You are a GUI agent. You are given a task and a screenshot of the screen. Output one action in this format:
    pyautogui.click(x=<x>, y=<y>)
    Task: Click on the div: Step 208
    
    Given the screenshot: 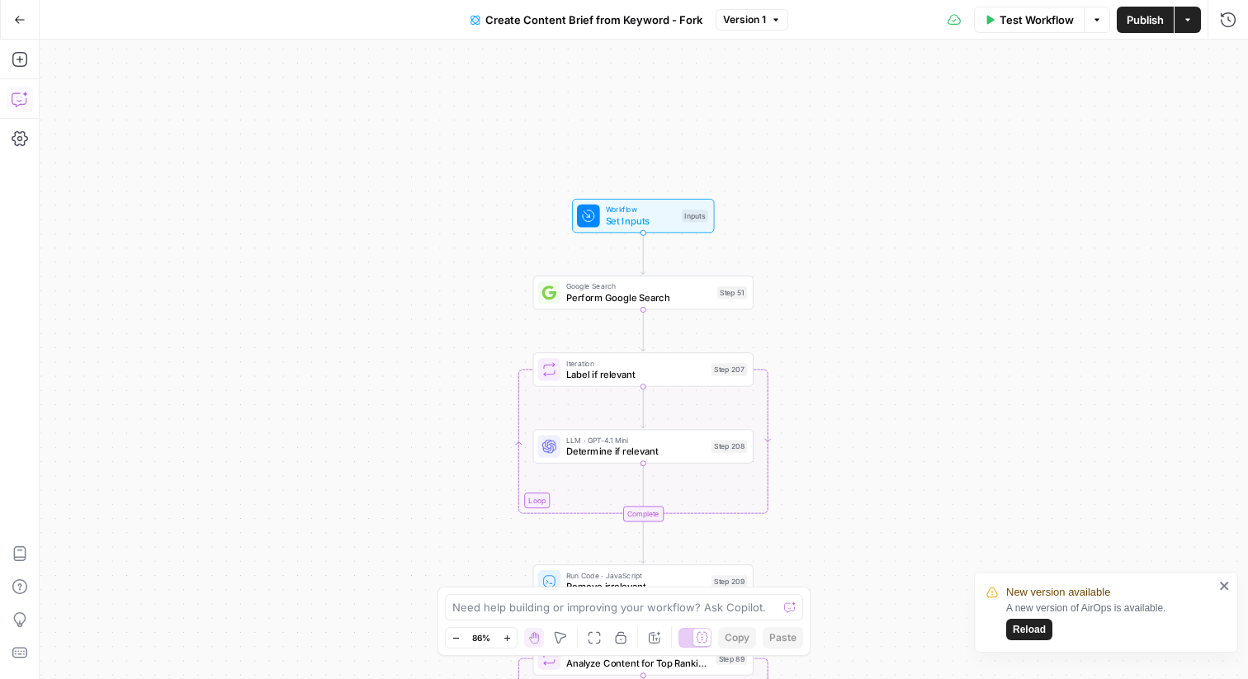 What is the action you would take?
    pyautogui.click(x=729, y=447)
    